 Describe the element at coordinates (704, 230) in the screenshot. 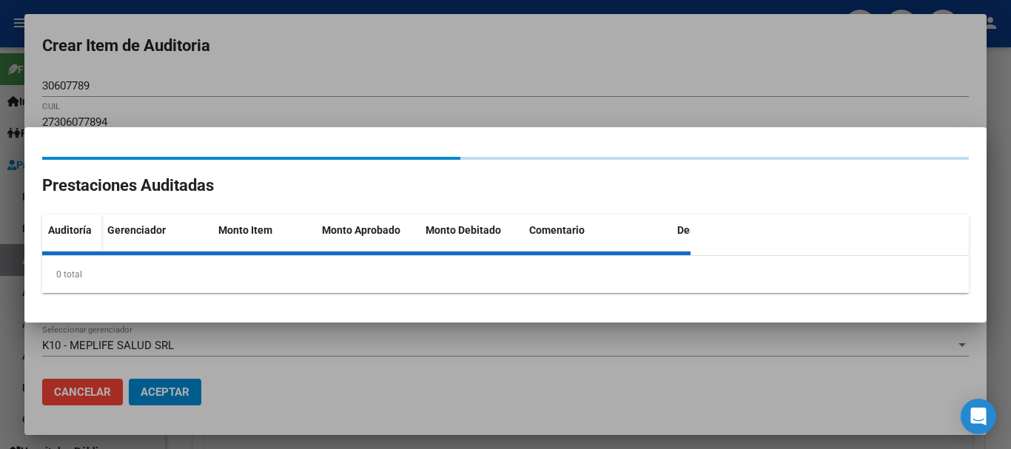

I see `span: Descripción` at that location.